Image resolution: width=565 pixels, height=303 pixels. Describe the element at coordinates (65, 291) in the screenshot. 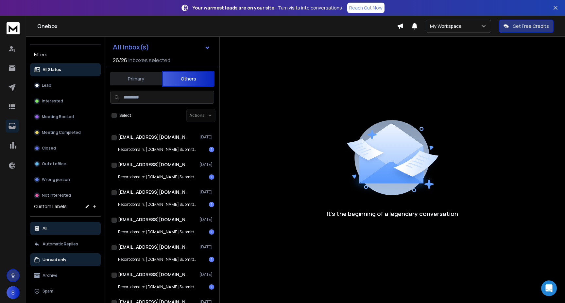

I see `button: Spam` at that location.